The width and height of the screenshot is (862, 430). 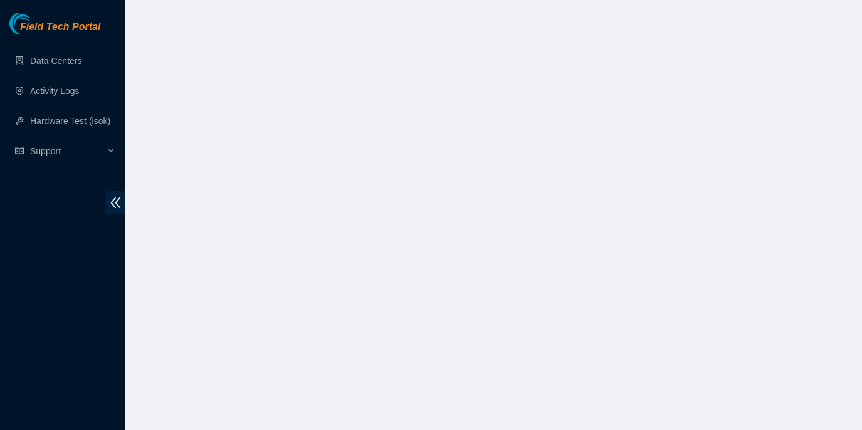 What do you see at coordinates (36, 23) in the screenshot?
I see `img: Akamai Technologies` at bounding box center [36, 23].